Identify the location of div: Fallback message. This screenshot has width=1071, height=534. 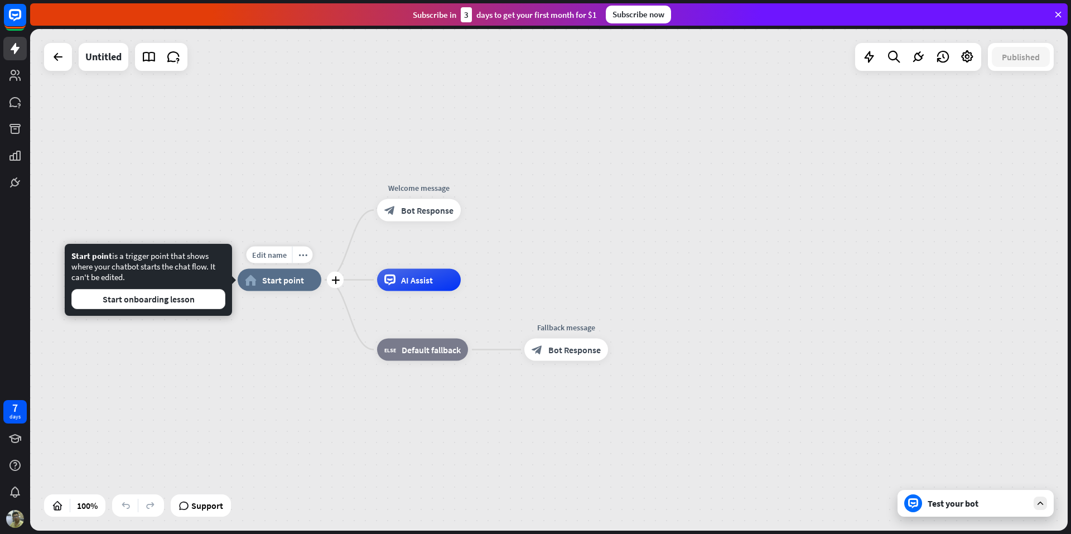
(566, 328).